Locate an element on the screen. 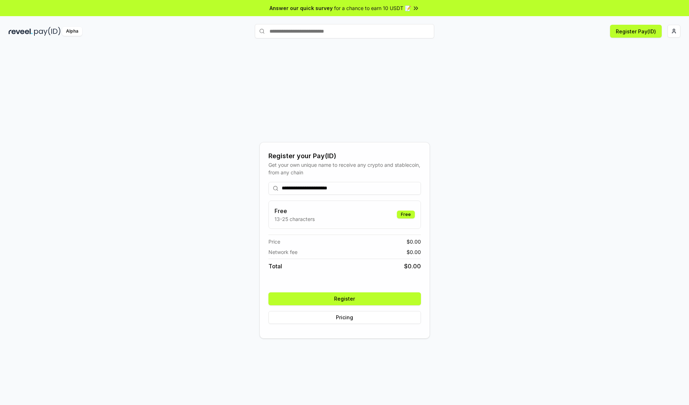 Image resolution: width=689 pixels, height=405 pixels. button: Register Pay(ID) is located at coordinates (636, 31).